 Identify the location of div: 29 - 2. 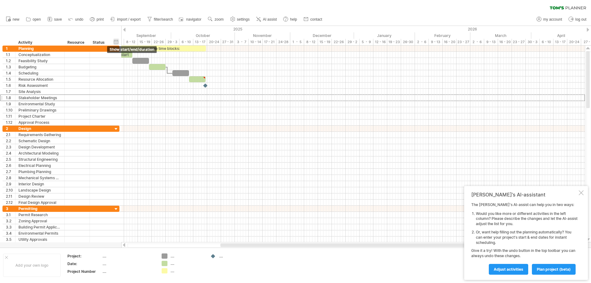
(353, 42).